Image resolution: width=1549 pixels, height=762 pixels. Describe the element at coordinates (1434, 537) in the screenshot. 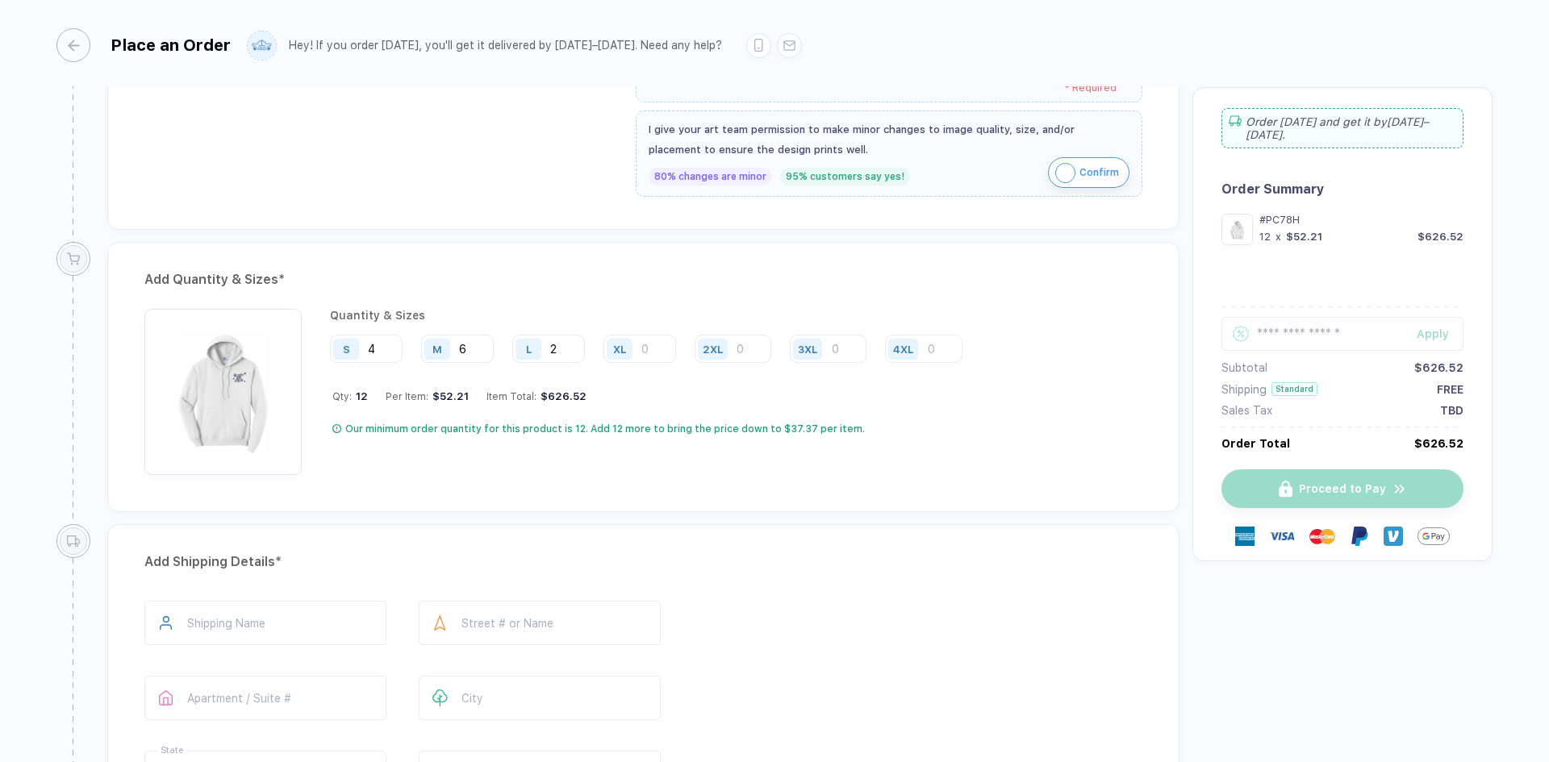

I see `img: GPay` at that location.